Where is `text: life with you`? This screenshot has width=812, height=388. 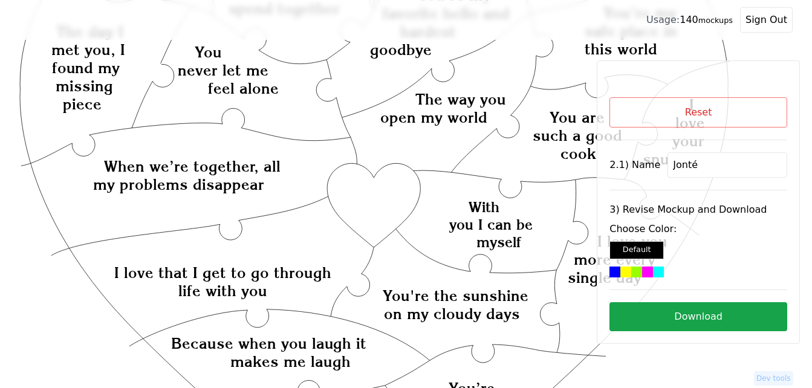 text: life with you is located at coordinates (222, 291).